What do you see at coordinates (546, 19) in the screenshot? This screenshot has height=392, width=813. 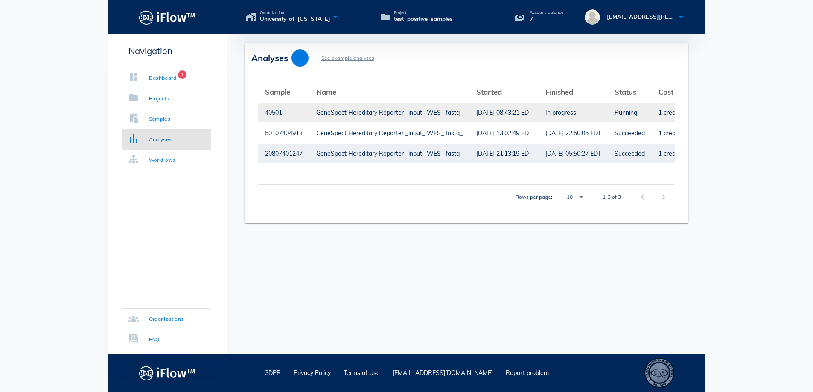 I see `p: 7` at bounding box center [546, 19].